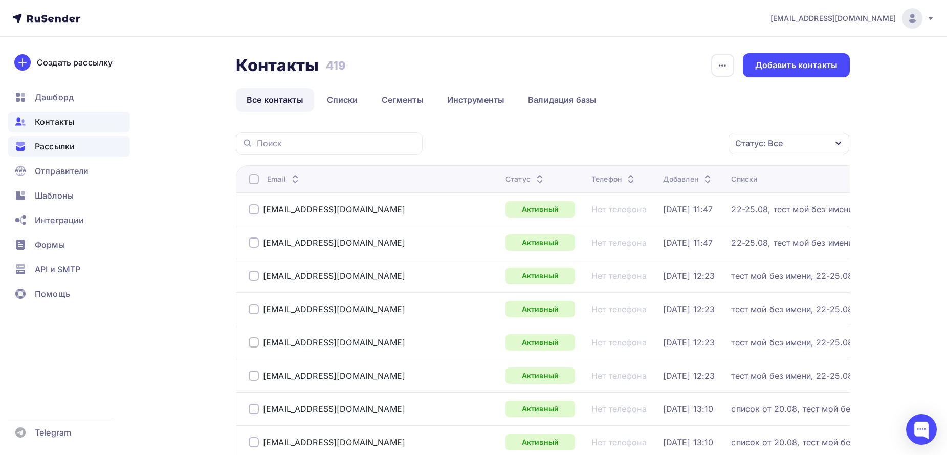 The height and width of the screenshot is (455, 947). Describe the element at coordinates (54, 97) in the screenshot. I see `span: Дашборд` at that location.